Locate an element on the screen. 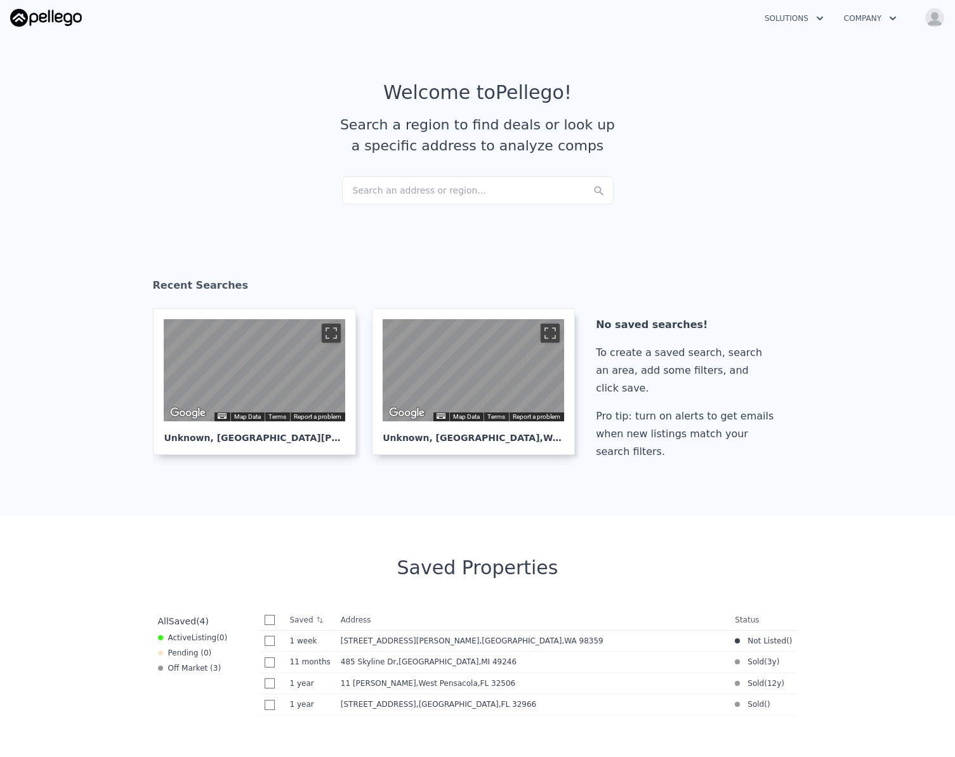 The image size is (955, 757). span: , West Pensacola is located at coordinates (468, 683).